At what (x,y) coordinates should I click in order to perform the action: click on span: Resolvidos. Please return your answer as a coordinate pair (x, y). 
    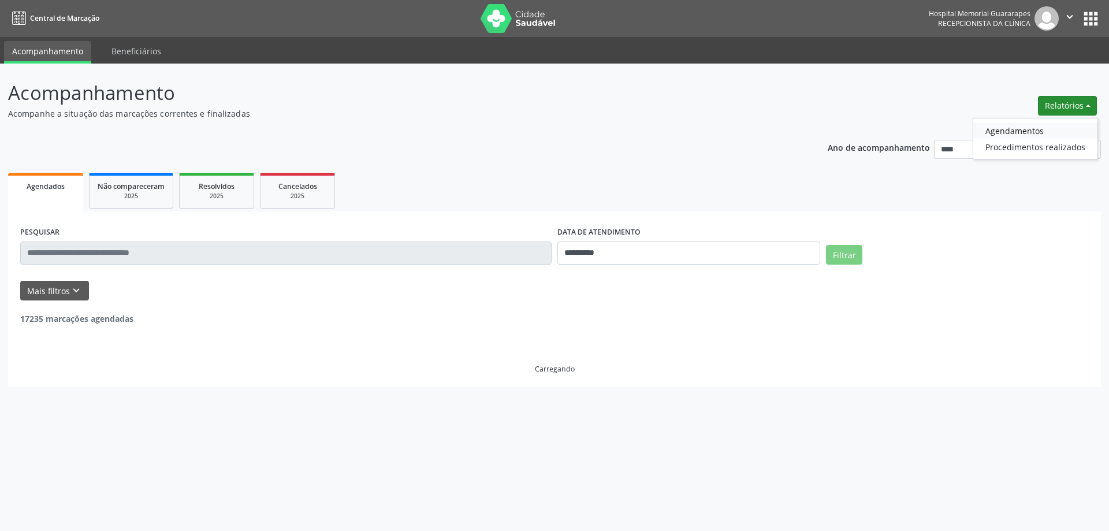
    Looking at the image, I should click on (217, 186).